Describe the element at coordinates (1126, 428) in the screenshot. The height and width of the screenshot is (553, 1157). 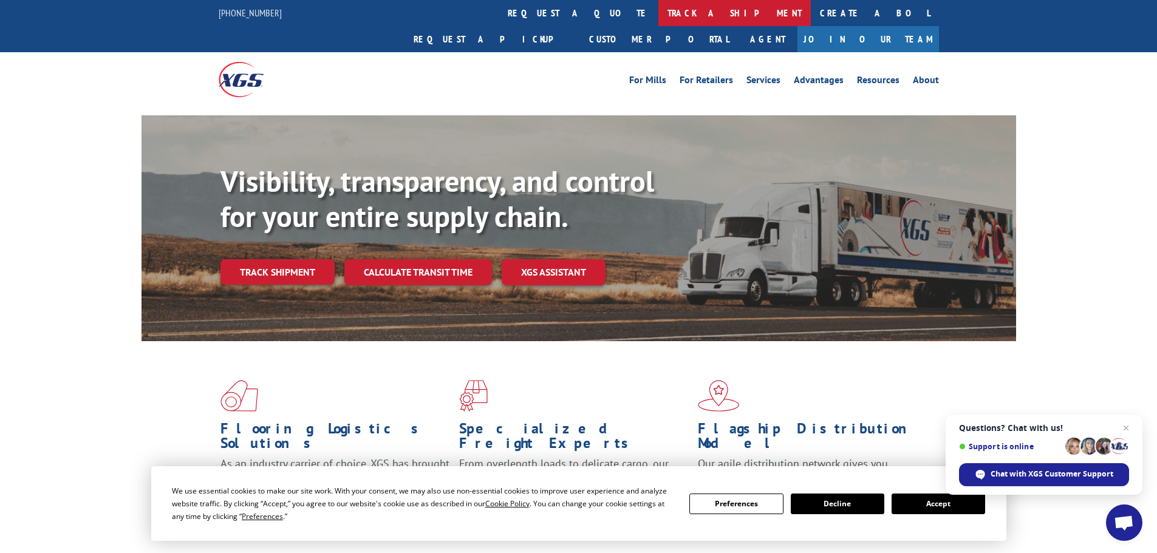
I see `span: Close chat` at that location.